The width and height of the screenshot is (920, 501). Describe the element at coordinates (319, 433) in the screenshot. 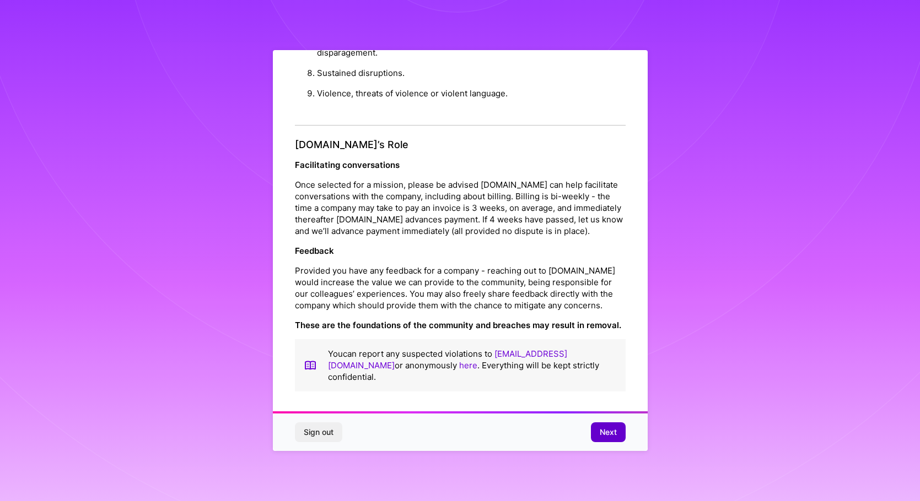

I see `span: Sign out` at that location.